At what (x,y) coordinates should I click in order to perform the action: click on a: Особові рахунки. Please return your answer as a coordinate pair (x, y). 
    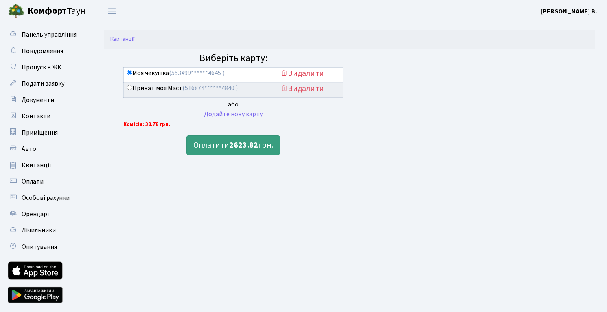
    Looking at the image, I should click on (45, 198).